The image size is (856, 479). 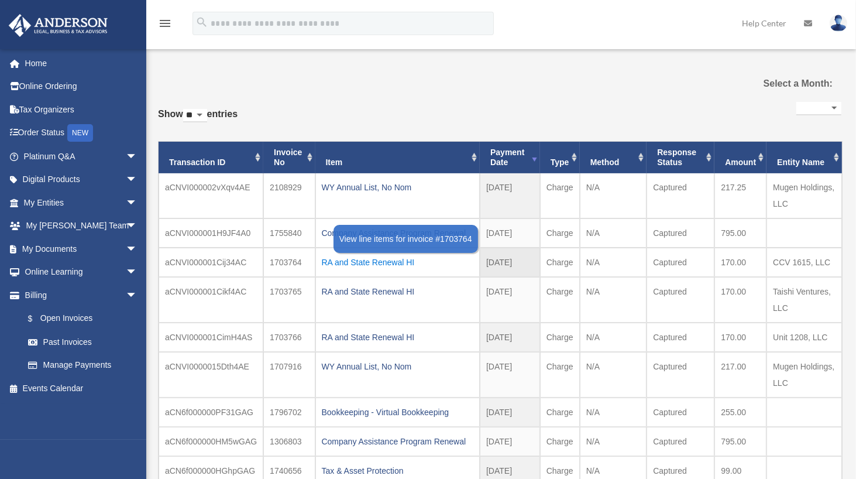 What do you see at coordinates (804, 337) in the screenshot?
I see `td: Unit 1208, LLC` at bounding box center [804, 337].